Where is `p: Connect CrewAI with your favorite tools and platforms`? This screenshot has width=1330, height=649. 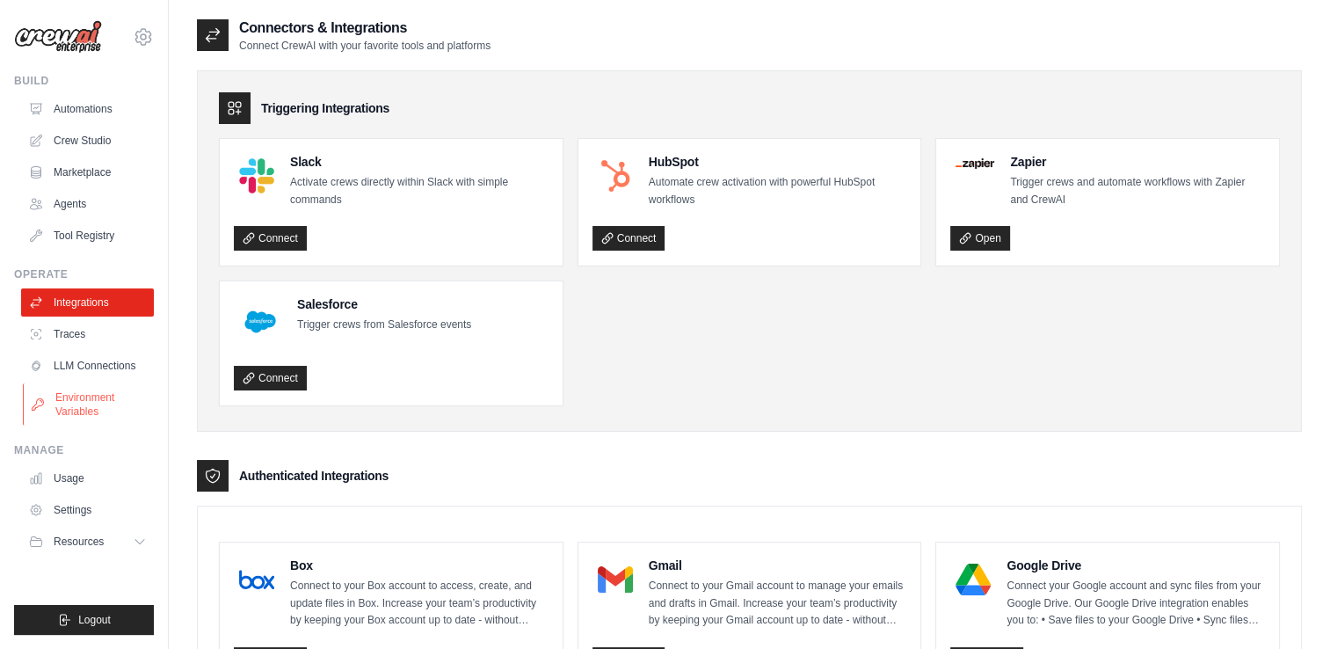 p: Connect CrewAI with your favorite tools and platforms is located at coordinates (365, 46).